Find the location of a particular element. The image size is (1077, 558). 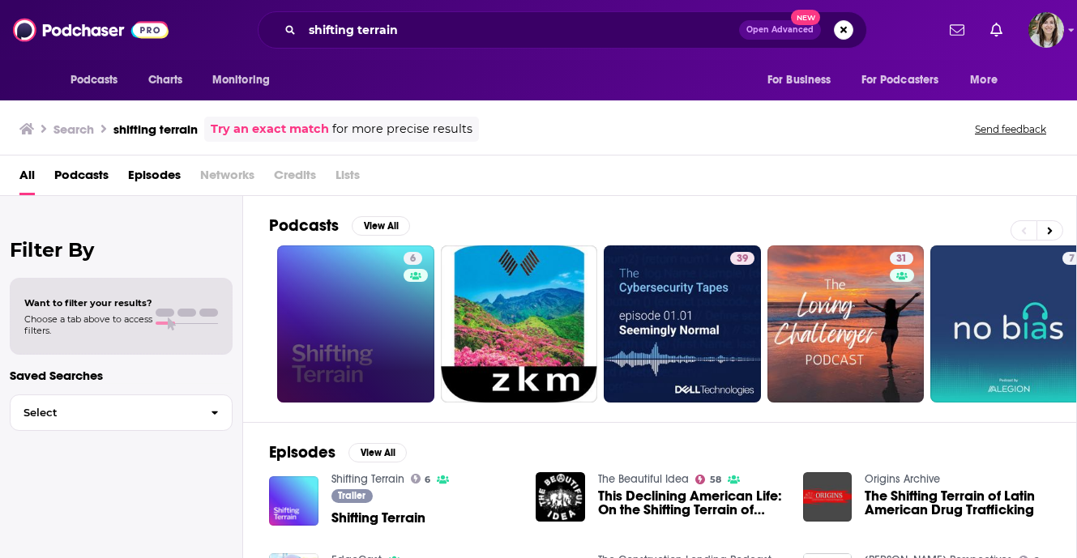

h3: shifting terrain is located at coordinates (156, 129).